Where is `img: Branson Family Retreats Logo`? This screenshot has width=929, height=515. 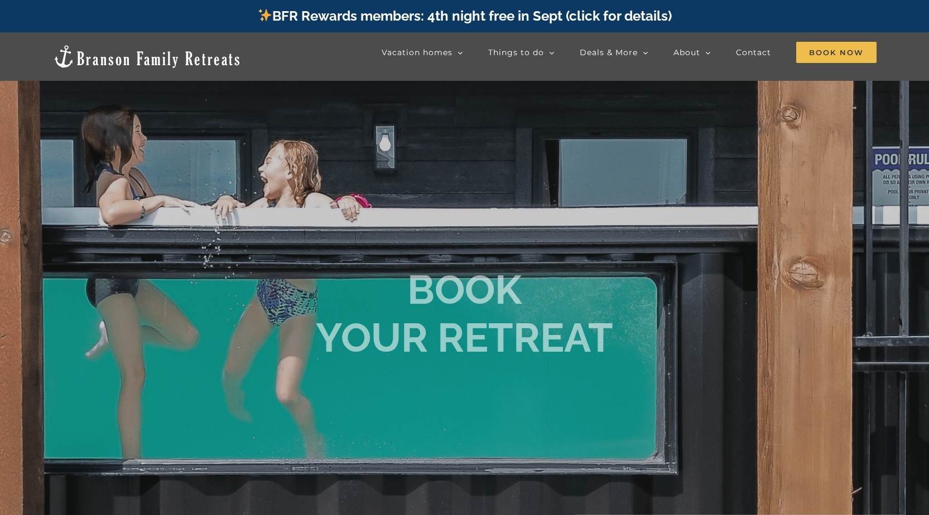
img: Branson Family Retreats Logo is located at coordinates (147, 56).